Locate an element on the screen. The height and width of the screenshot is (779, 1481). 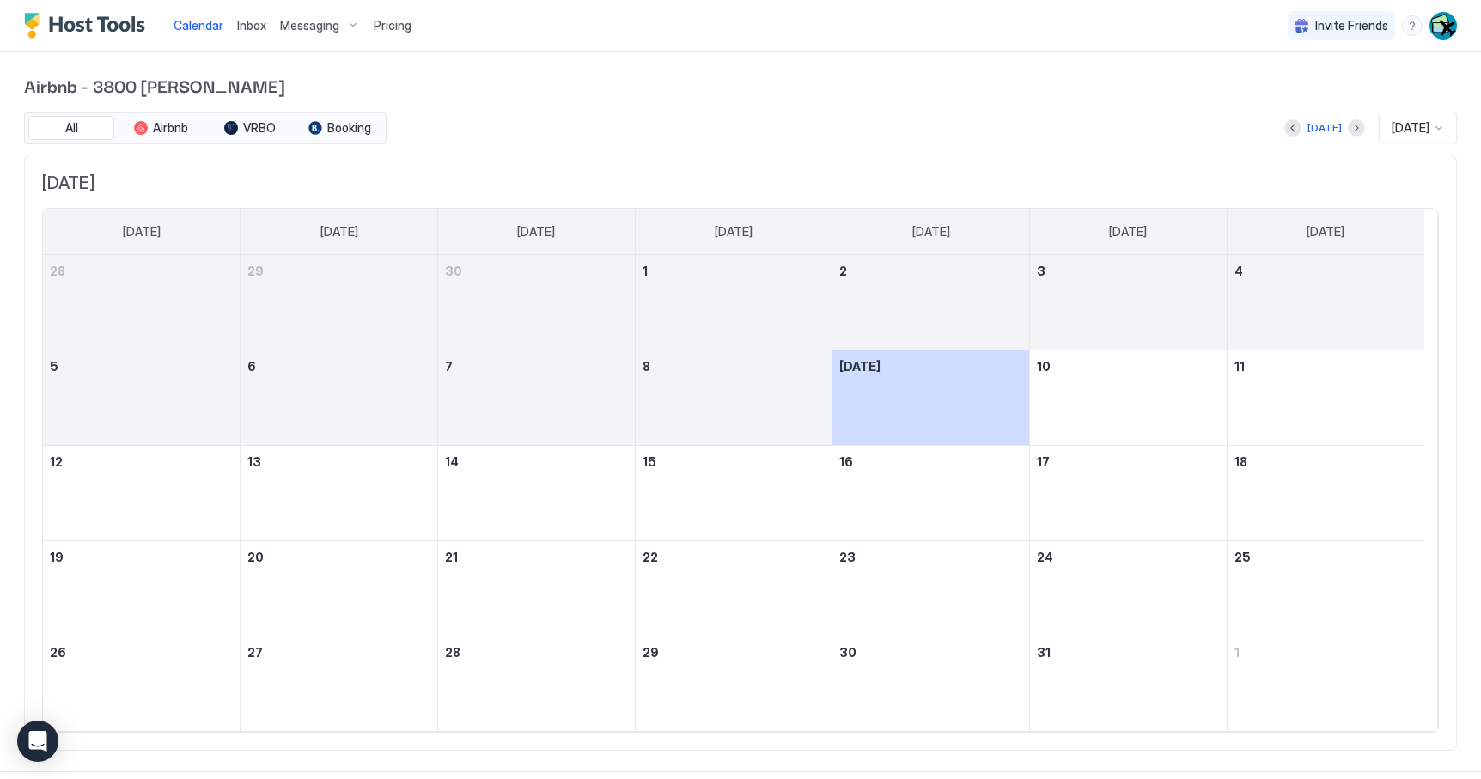
span: 31 is located at coordinates (1044, 652).